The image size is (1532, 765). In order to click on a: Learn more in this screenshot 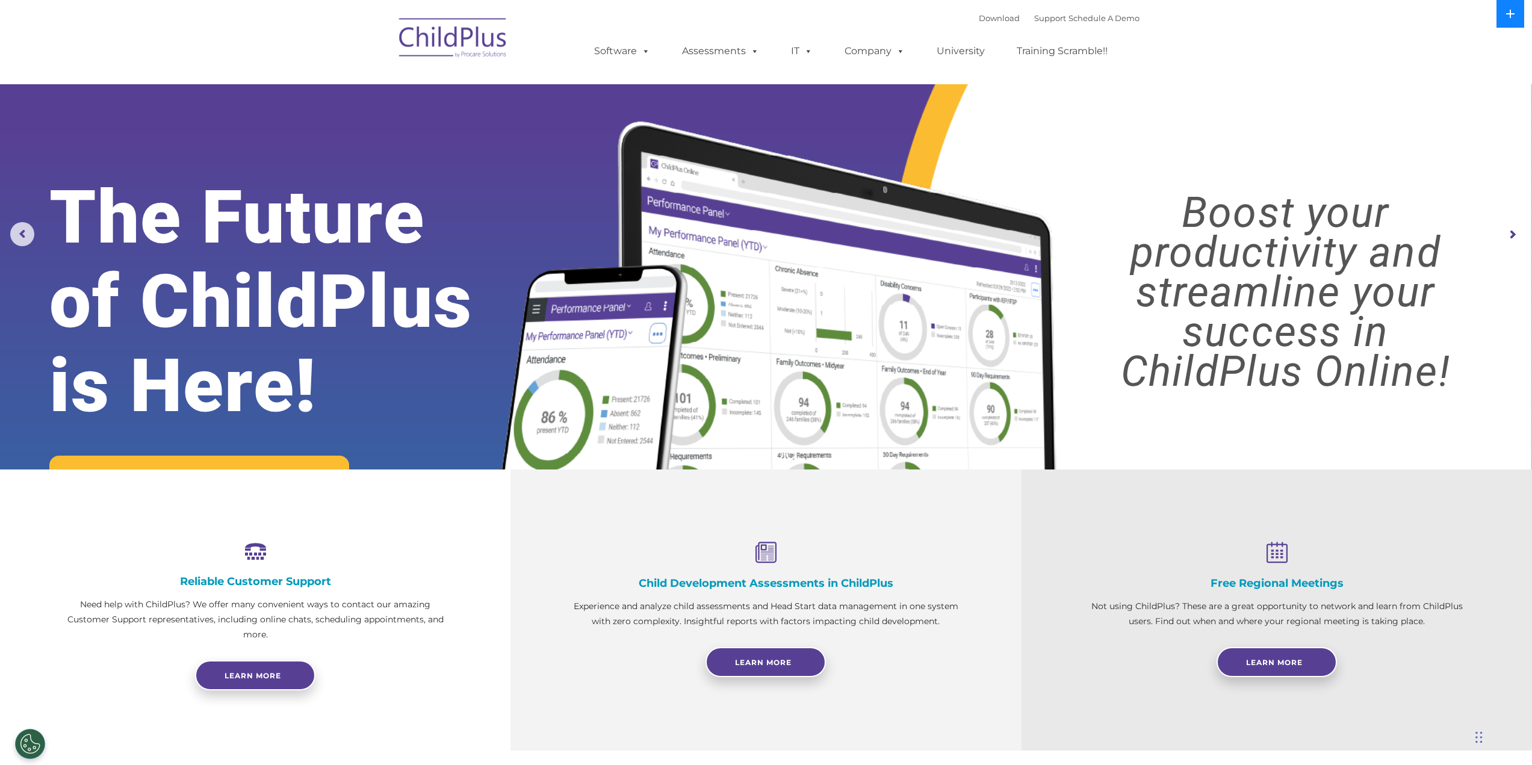, I will do `click(255, 676)`.